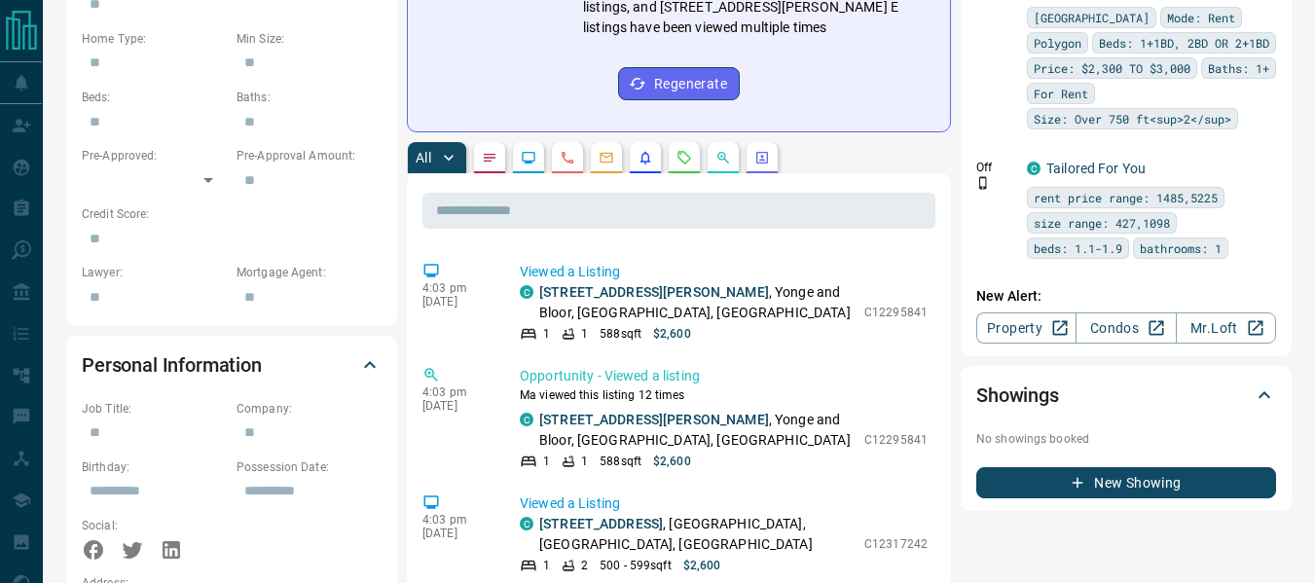 This screenshot has height=583, width=1315. What do you see at coordinates (1184, 43) in the screenshot?
I see `span: Beds: 1+1BD, 2BD OR 2+1BD` at bounding box center [1184, 43].